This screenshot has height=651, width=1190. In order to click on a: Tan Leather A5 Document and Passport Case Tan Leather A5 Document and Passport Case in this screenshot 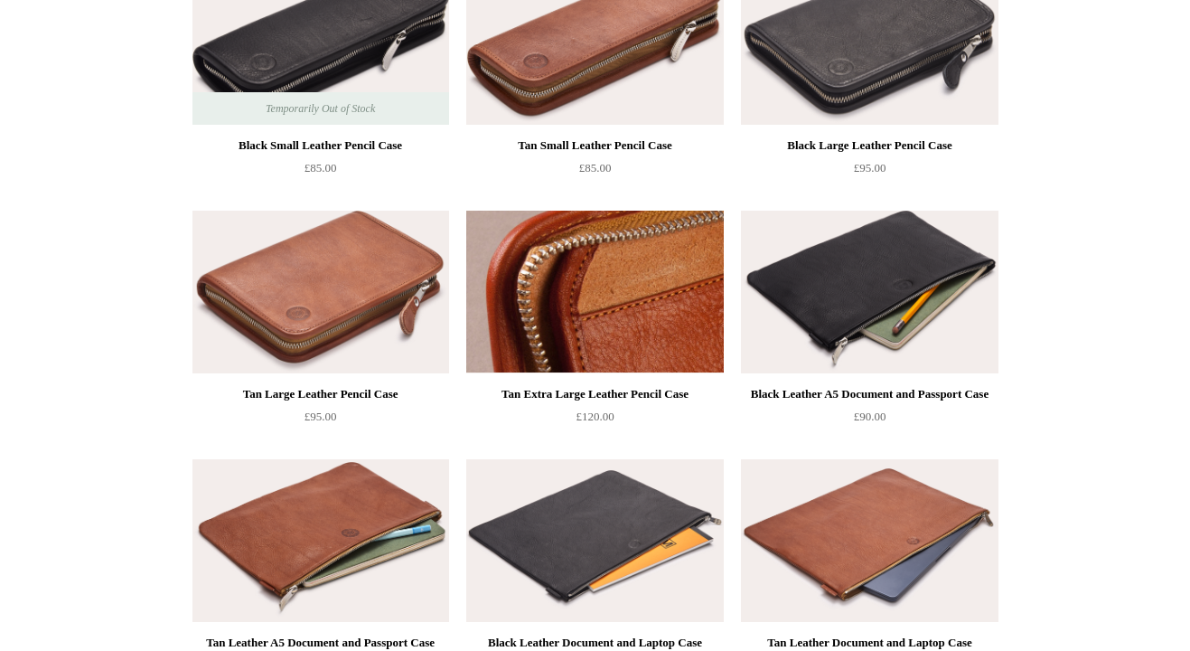, I will do `click(321, 540)`.